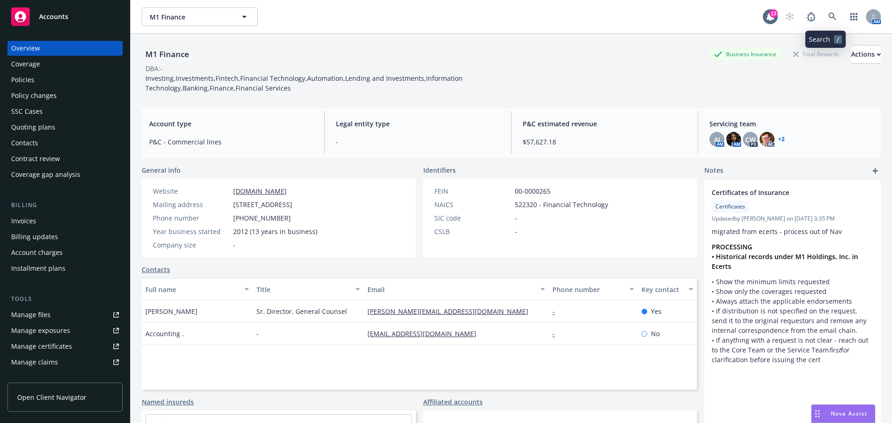  What do you see at coordinates (65, 64) in the screenshot?
I see `a: Coverage` at bounding box center [65, 64].